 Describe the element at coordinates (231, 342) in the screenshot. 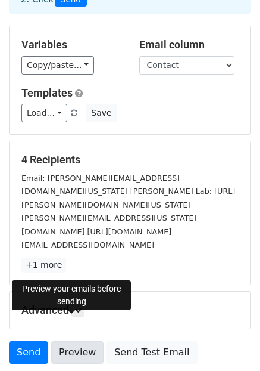

I see `div: Chat Widget` at that location.